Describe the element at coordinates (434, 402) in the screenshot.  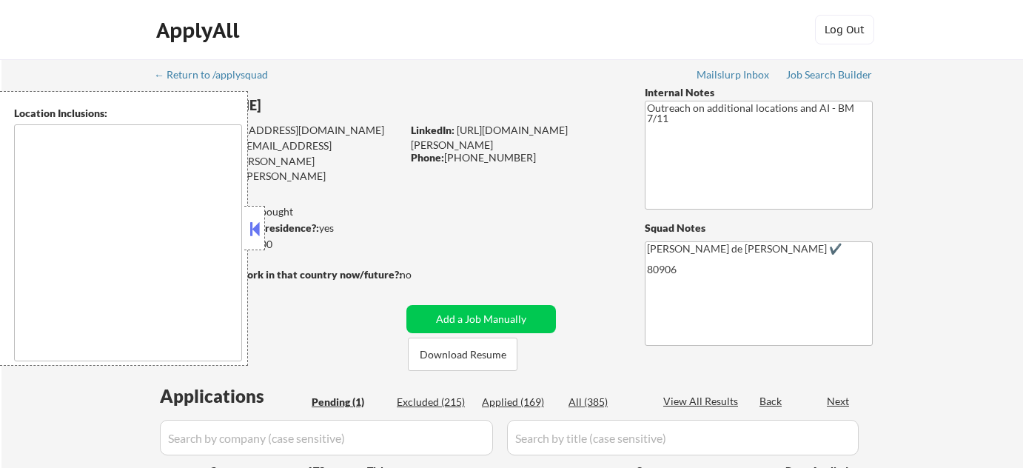
I see `div: Excluded (215)` at that location.